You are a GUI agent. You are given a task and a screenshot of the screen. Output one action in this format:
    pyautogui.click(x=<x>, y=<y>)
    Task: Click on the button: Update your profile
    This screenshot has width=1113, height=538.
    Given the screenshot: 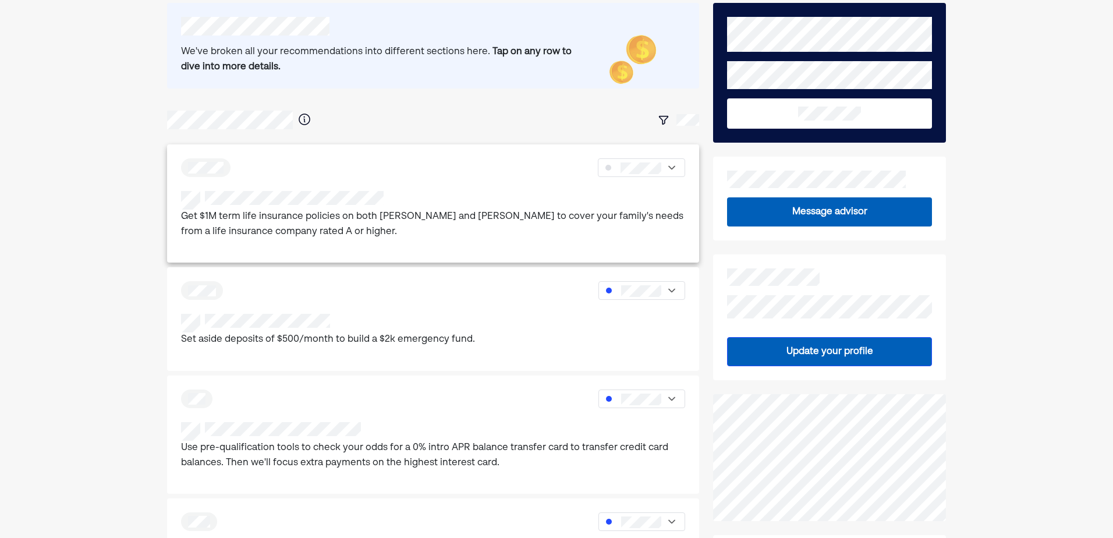 What is the action you would take?
    pyautogui.click(x=829, y=352)
    